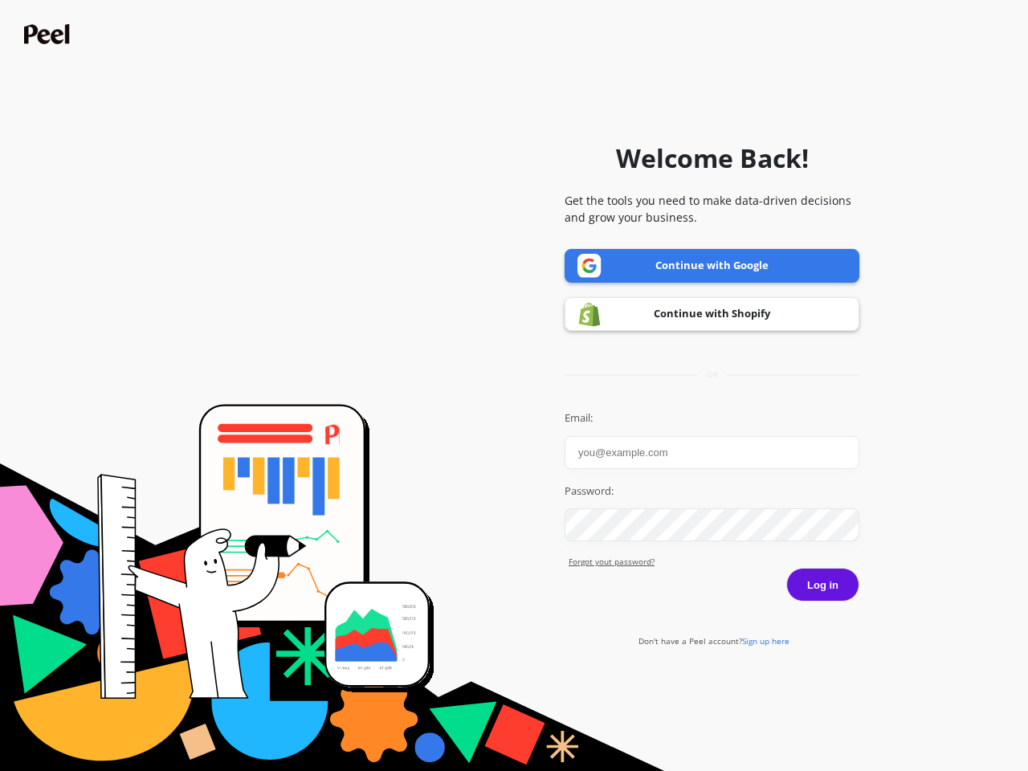 This screenshot has height=771, width=1028. Describe the element at coordinates (822, 584) in the screenshot. I see `button: Log in` at that location.